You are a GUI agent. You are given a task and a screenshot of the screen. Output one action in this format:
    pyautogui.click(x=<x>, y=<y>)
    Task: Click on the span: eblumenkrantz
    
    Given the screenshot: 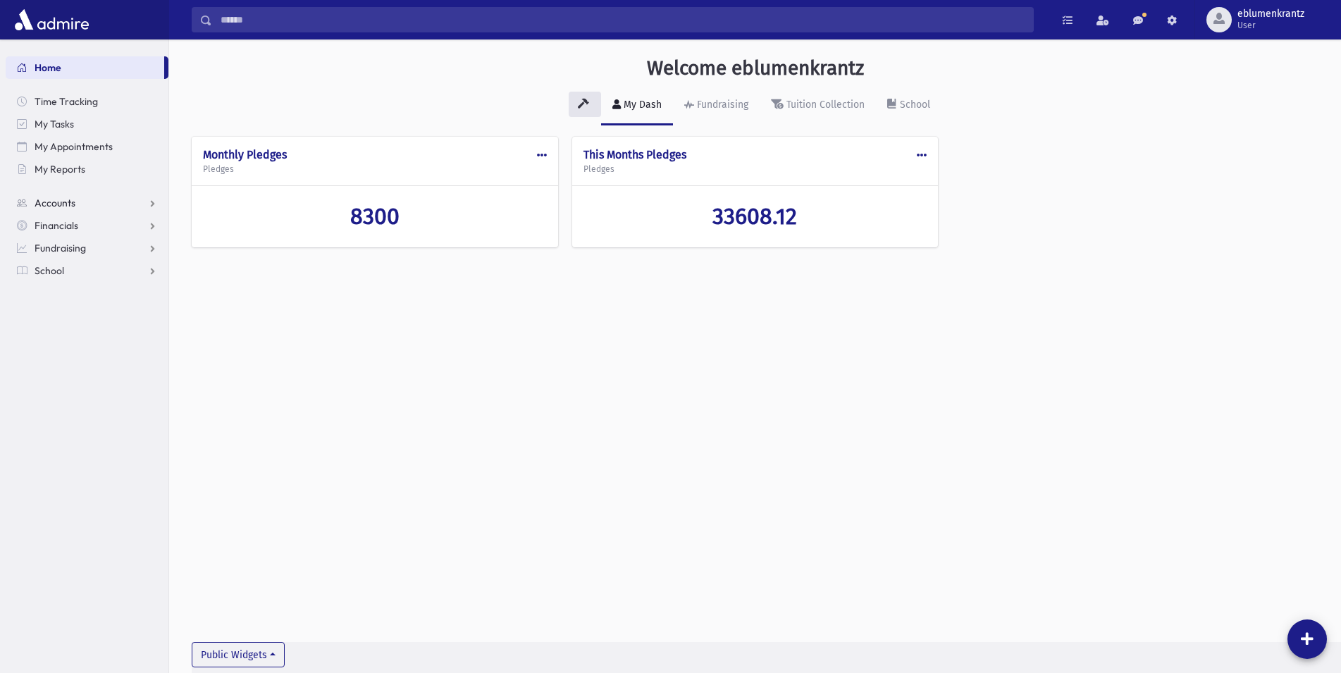 What is the action you would take?
    pyautogui.click(x=1271, y=14)
    